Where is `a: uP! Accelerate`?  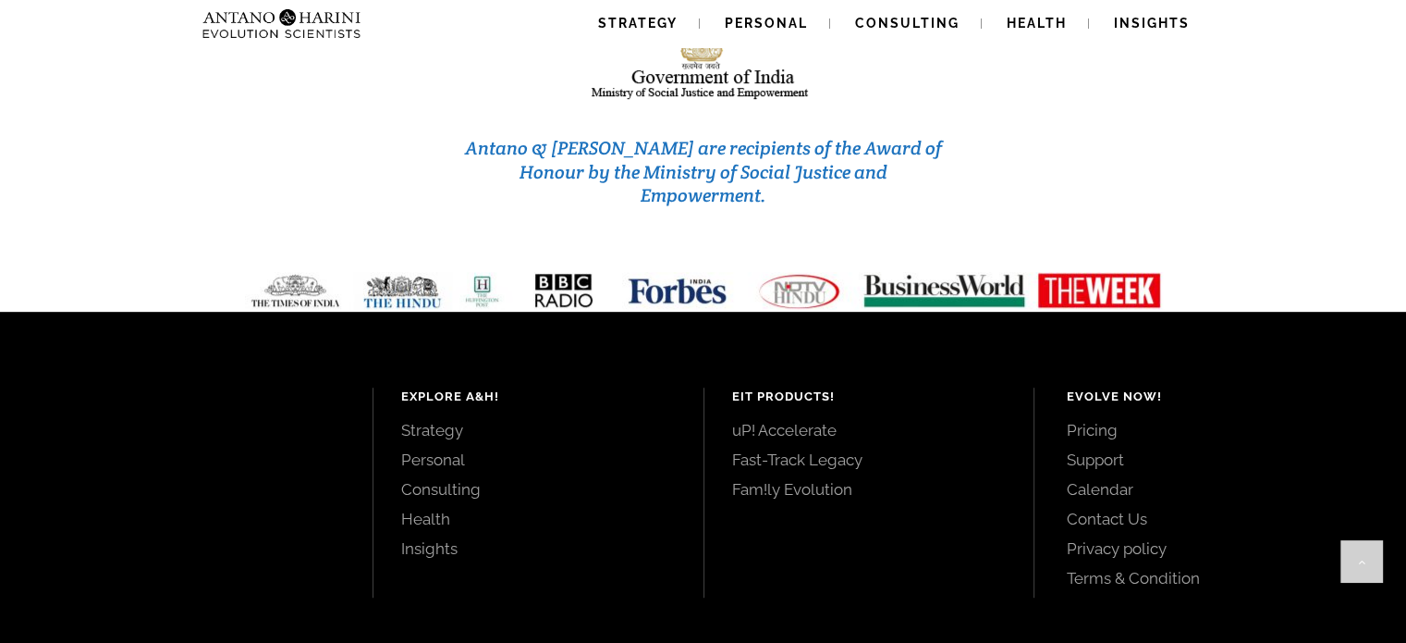
a: uP! Accelerate is located at coordinates (869, 430).